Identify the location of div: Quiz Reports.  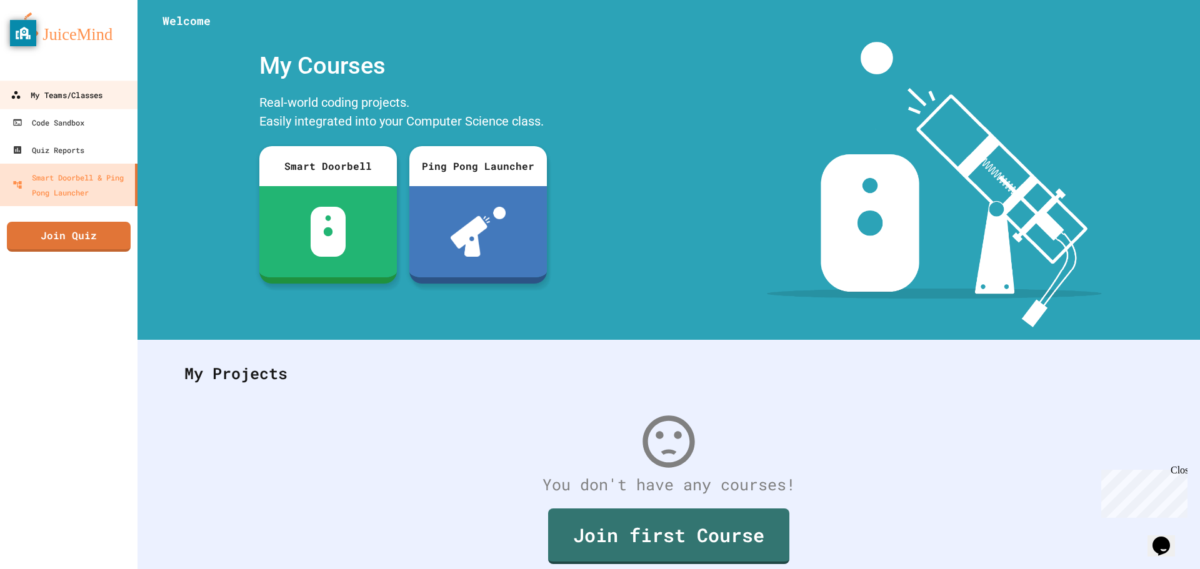
(48, 150).